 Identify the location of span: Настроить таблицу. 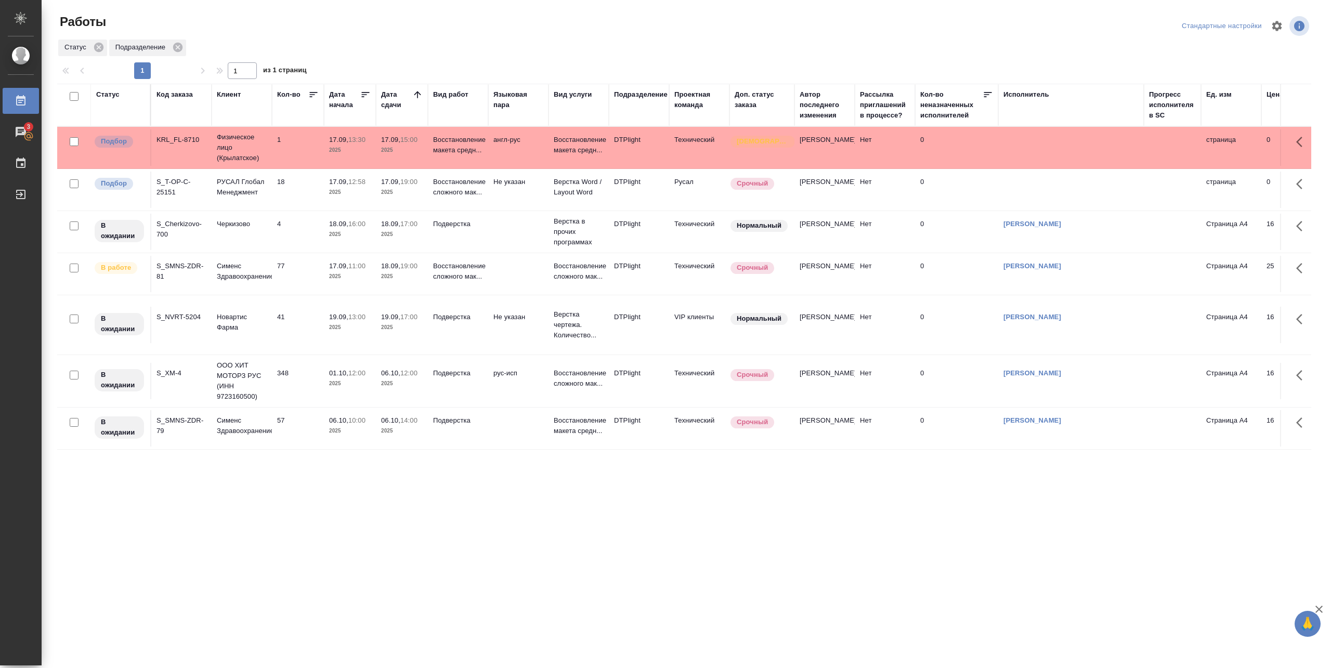
(1277, 26).